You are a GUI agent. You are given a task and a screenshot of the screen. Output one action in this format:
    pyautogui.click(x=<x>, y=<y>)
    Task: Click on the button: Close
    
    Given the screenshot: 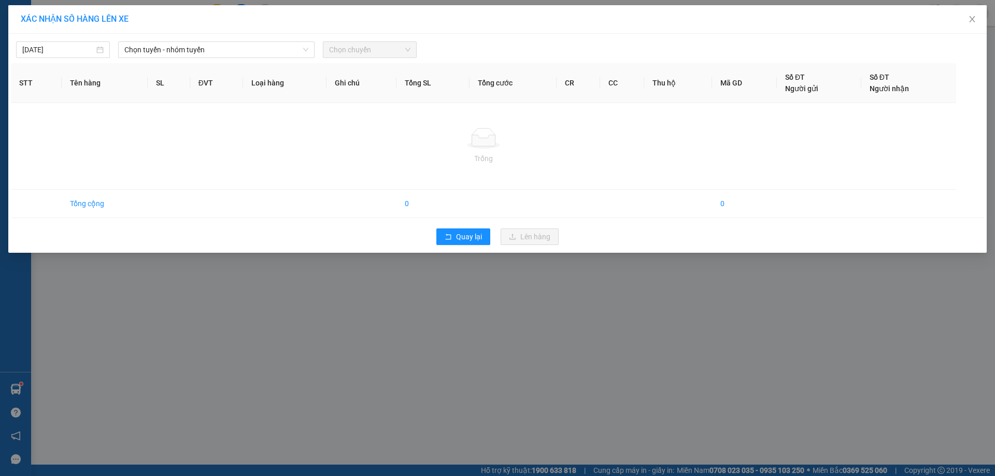 What is the action you would take?
    pyautogui.click(x=972, y=20)
    